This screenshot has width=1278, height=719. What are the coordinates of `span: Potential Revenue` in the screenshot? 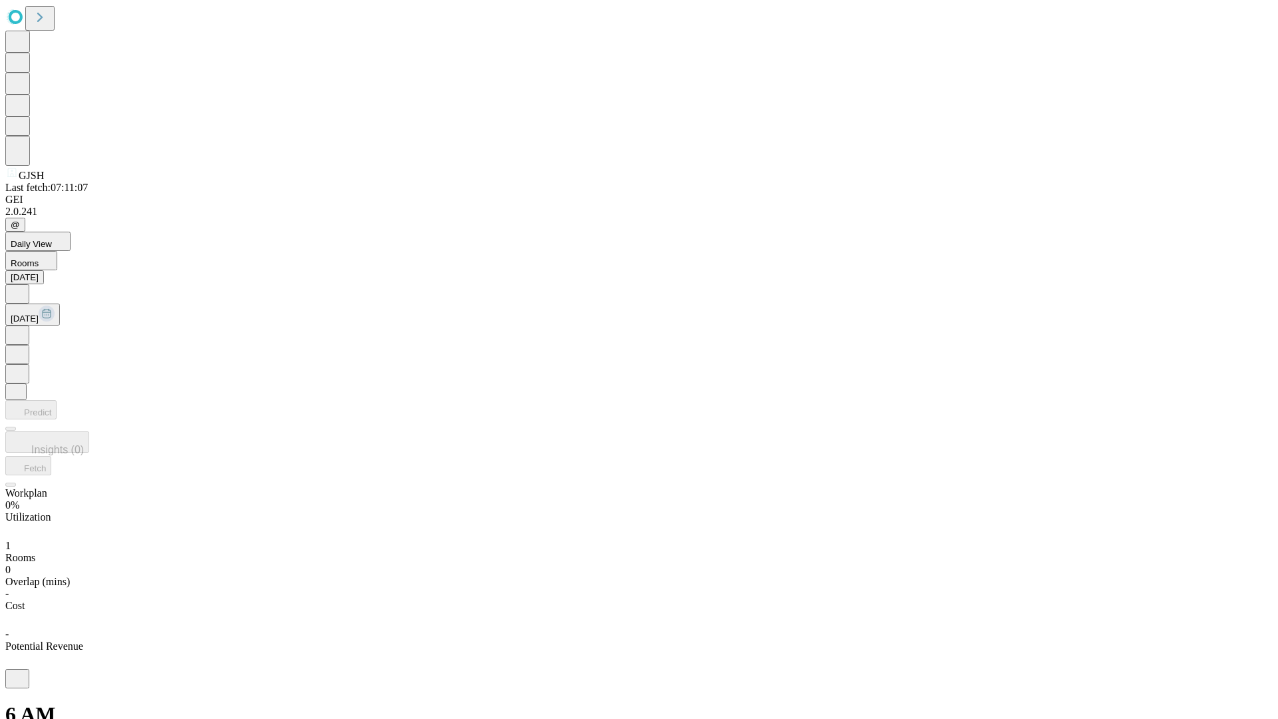 It's located at (44, 646).